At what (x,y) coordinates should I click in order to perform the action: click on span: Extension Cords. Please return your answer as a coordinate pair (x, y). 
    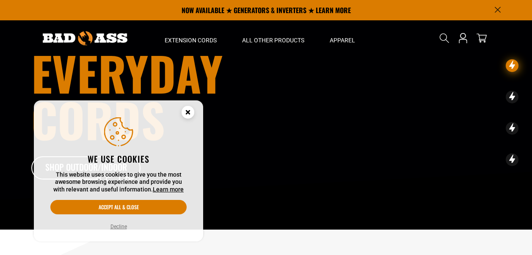
    Looking at the image, I should click on (190, 40).